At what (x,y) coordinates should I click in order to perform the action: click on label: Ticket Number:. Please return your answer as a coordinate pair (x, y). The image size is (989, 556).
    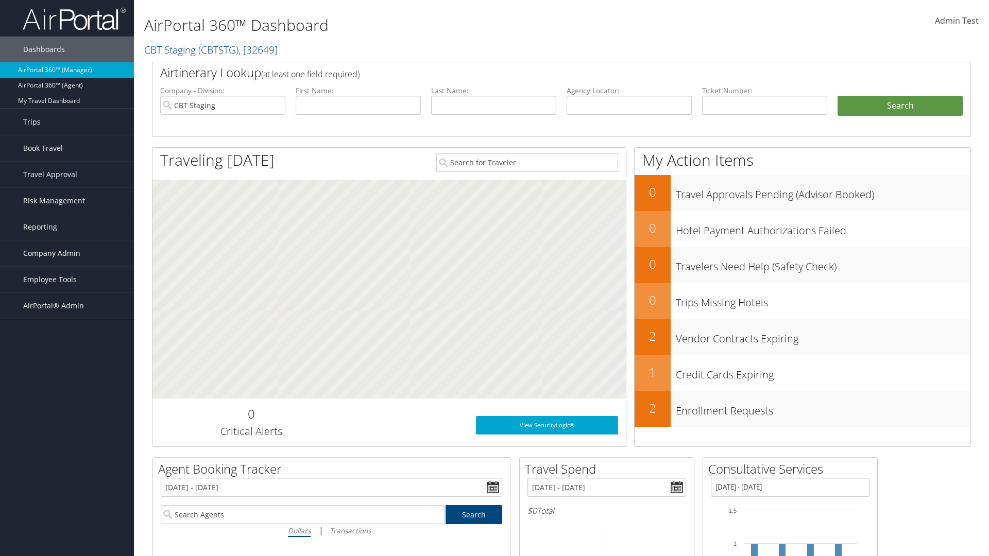
    Looking at the image, I should click on (764, 91).